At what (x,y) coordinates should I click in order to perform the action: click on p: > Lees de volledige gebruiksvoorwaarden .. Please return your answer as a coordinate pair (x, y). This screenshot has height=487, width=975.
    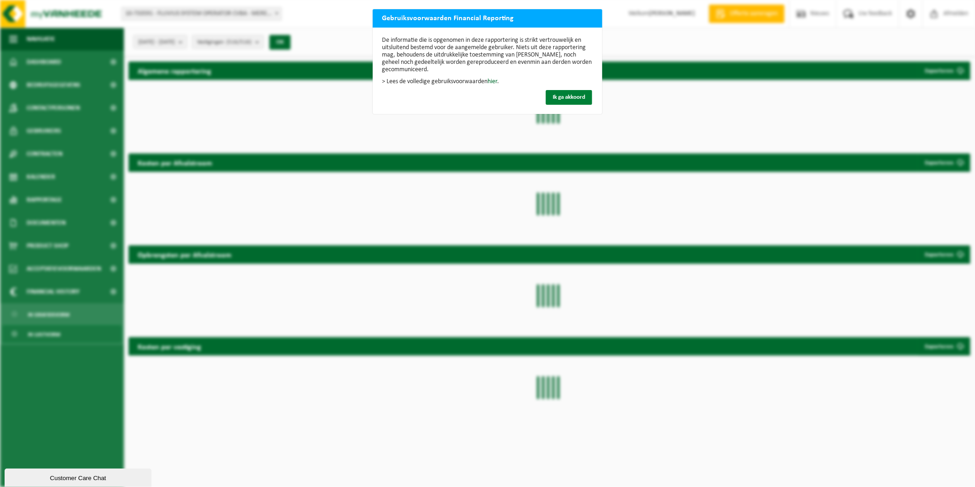
    Looking at the image, I should click on (488, 82).